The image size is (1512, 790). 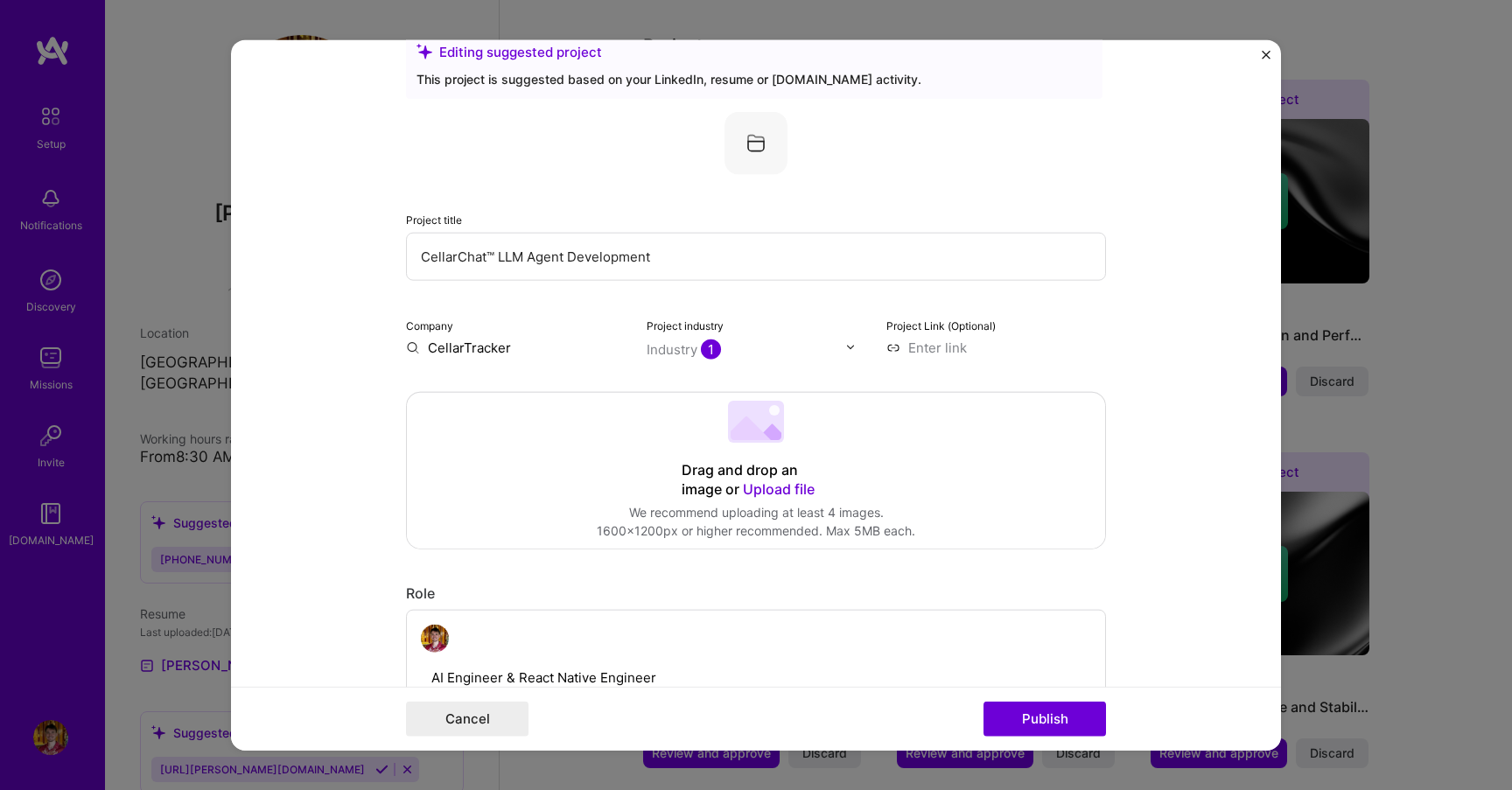 I want to click on button: Publish, so click(x=1044, y=720).